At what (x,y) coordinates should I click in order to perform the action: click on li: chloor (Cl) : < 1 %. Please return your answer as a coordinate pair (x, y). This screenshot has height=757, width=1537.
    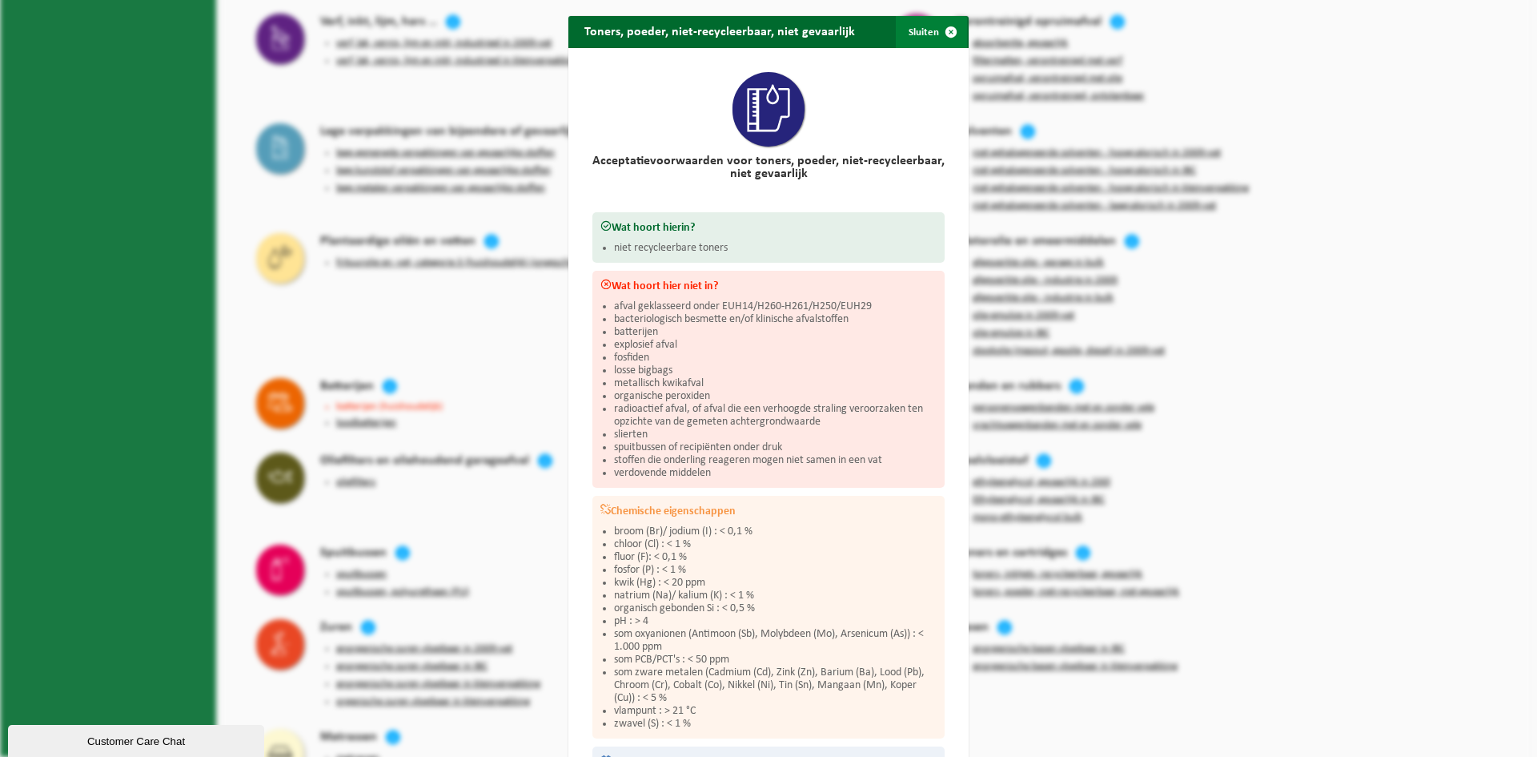
    Looking at the image, I should click on (775, 544).